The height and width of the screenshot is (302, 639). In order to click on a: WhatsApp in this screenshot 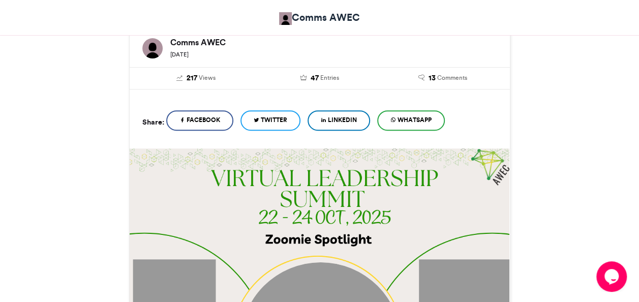, I will do `click(411, 120)`.